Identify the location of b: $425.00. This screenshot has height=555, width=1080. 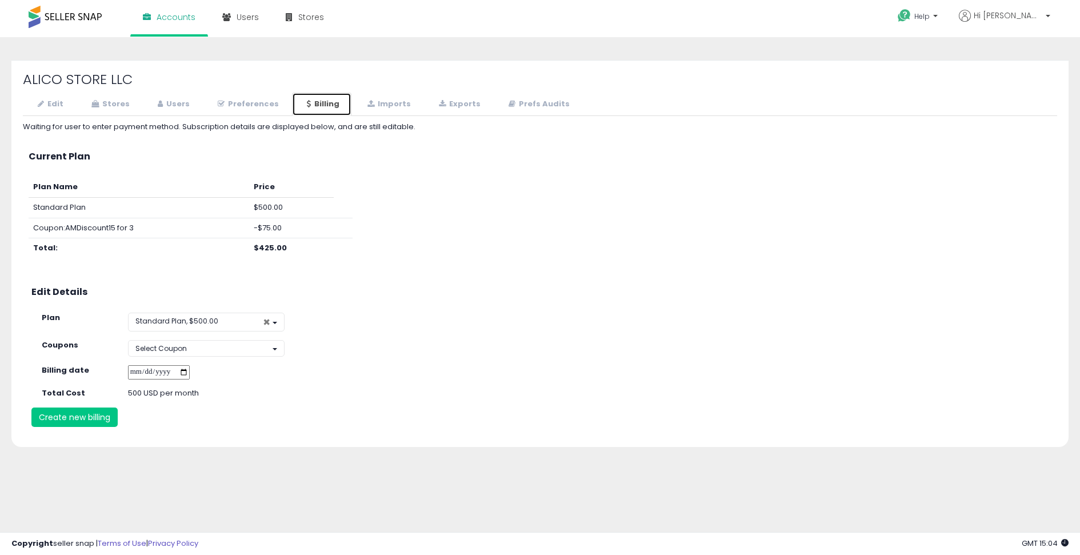
(270, 247).